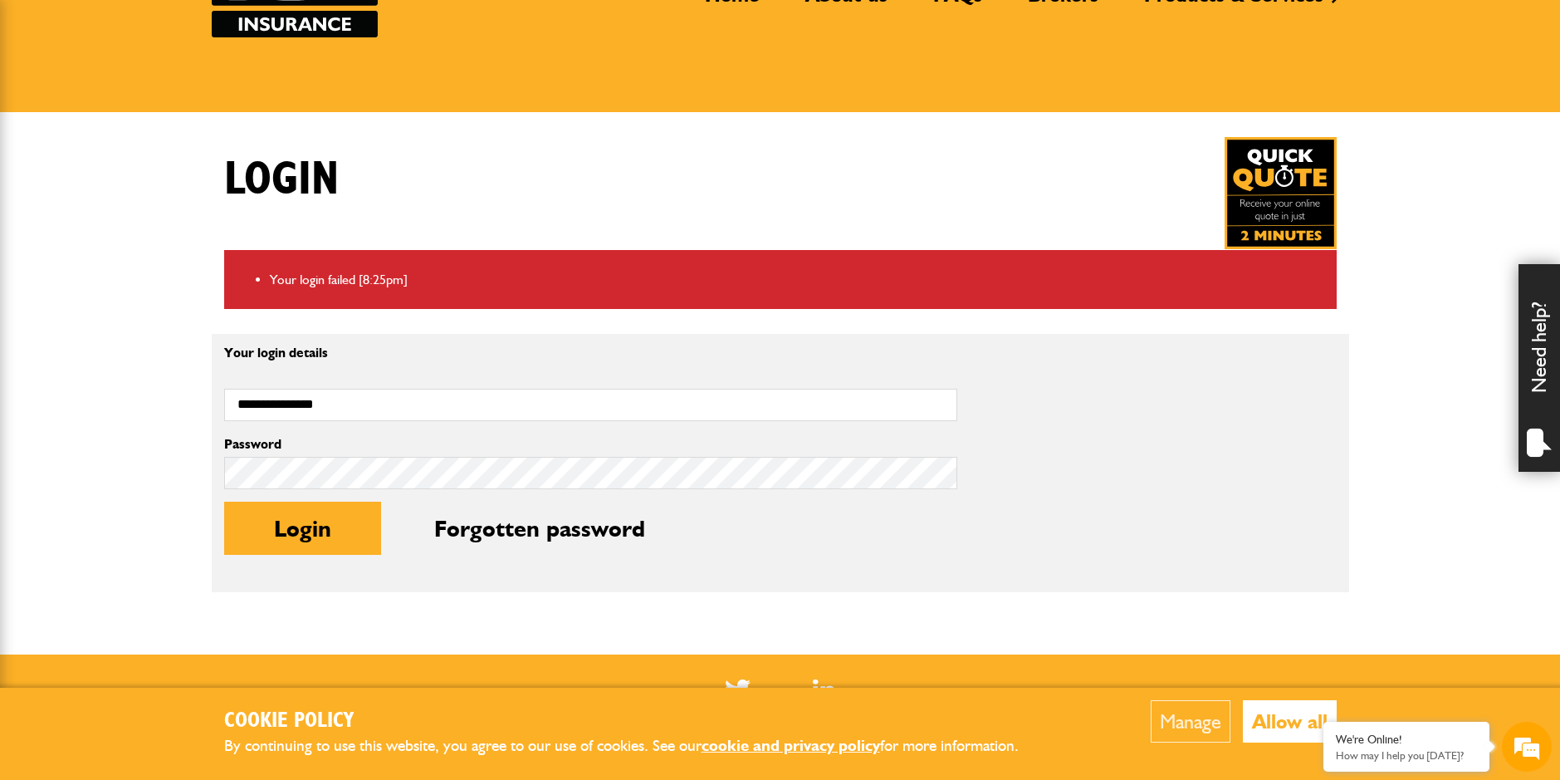  Describe the element at coordinates (635, 721) in the screenshot. I see `h2: Cookie Policy` at that location.